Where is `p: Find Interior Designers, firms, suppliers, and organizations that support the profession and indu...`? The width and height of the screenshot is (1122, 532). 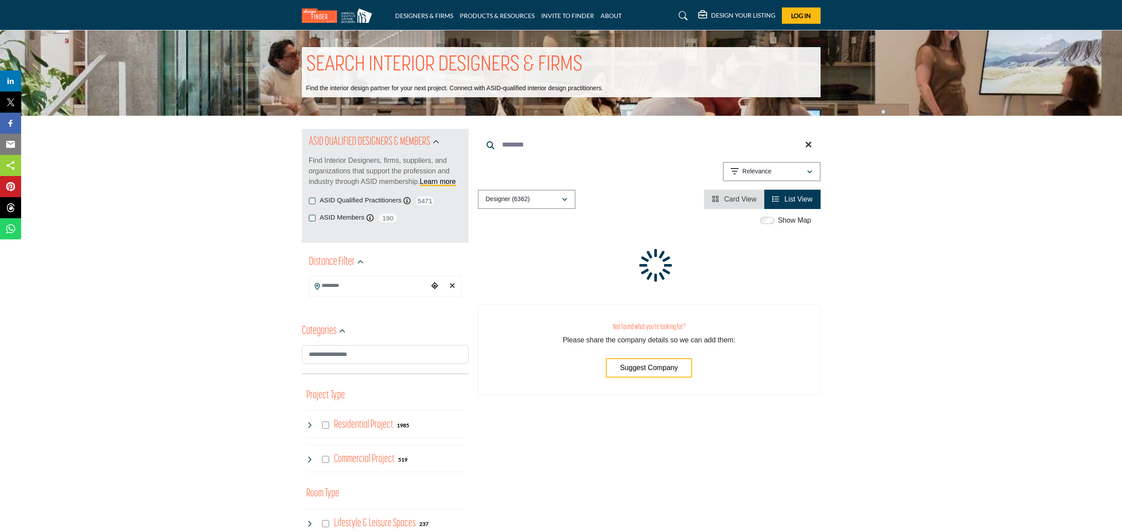
p: Find Interior Designers, firms, suppliers, and organizations that support the profession and indu... is located at coordinates (385, 171).